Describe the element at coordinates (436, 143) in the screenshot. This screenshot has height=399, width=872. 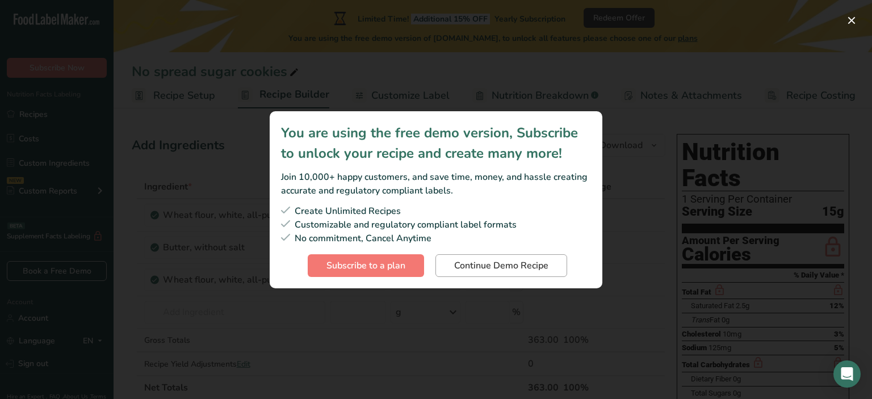
I see `div: You are using the free demo version, Subscribe to unlock your recipe and create many more!` at that location.